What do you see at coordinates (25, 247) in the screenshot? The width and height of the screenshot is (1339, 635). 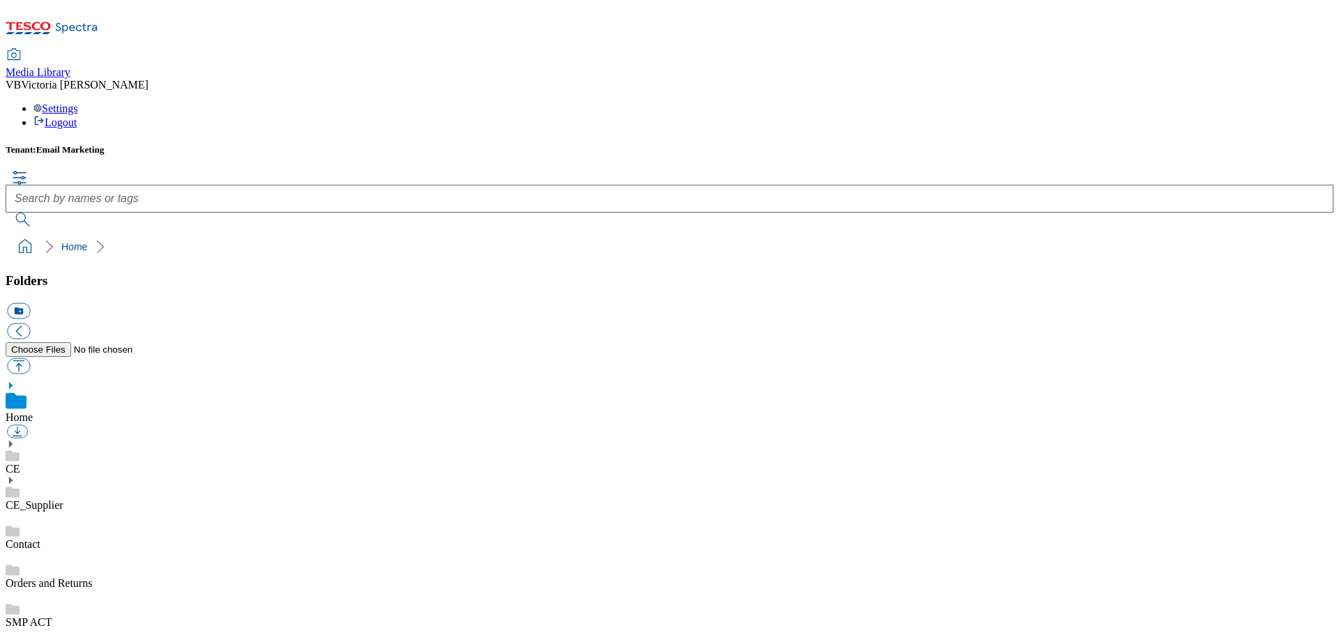 I see `a: home` at bounding box center [25, 247].